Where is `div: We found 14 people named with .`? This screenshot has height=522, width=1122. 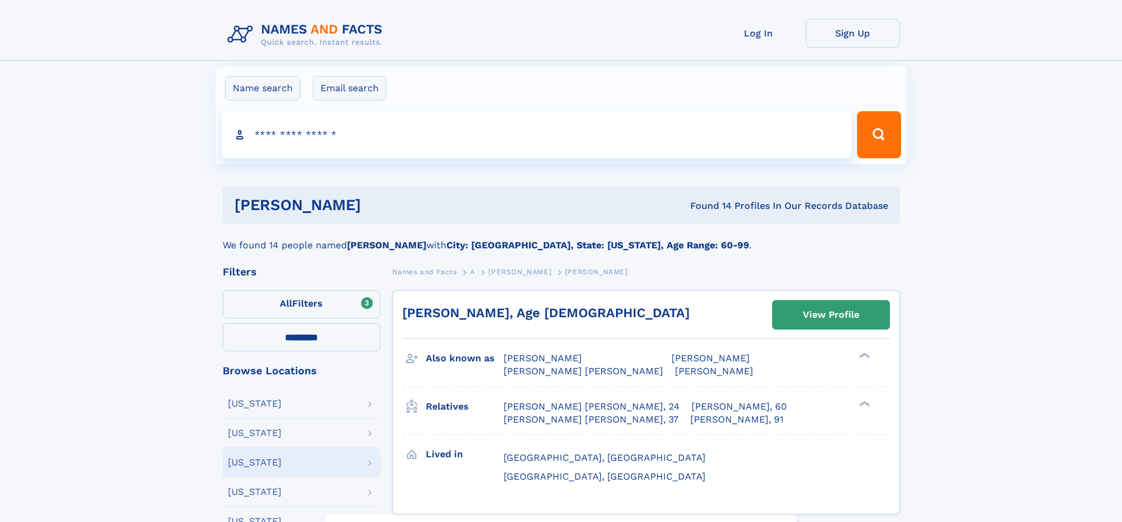 div: We found 14 people named with . is located at coordinates (561, 239).